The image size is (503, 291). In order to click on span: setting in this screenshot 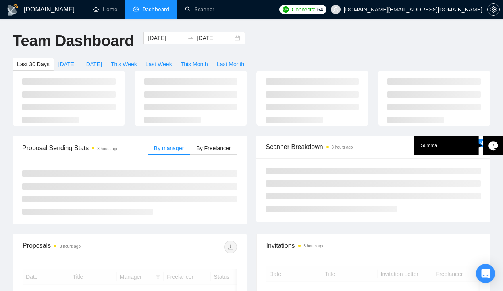, I will do `click(493, 10)`.